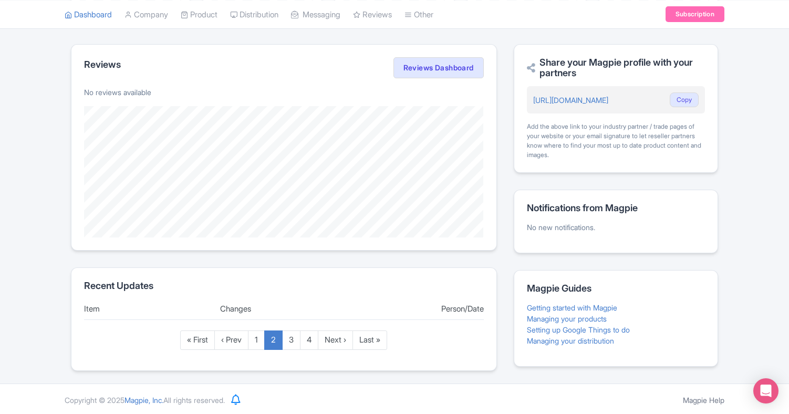 The width and height of the screenshot is (789, 414). I want to click on a: Next ›, so click(335, 340).